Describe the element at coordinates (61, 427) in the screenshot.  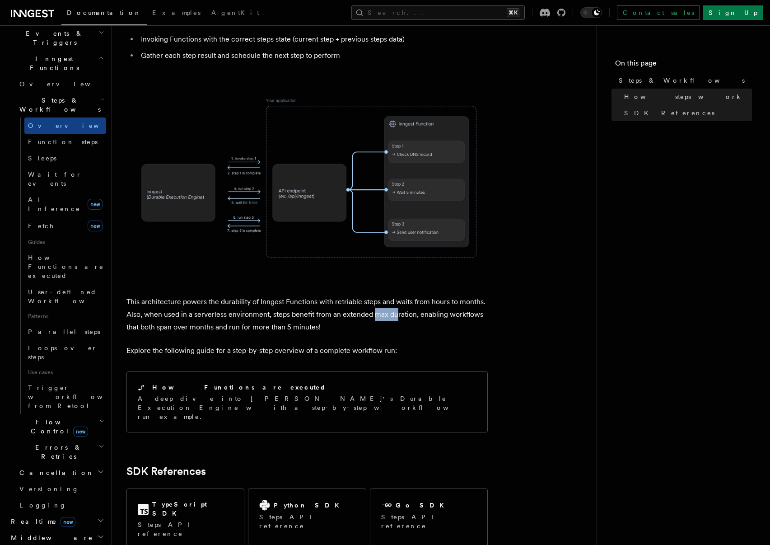
I see `button: Flow Controlnew` at that location.